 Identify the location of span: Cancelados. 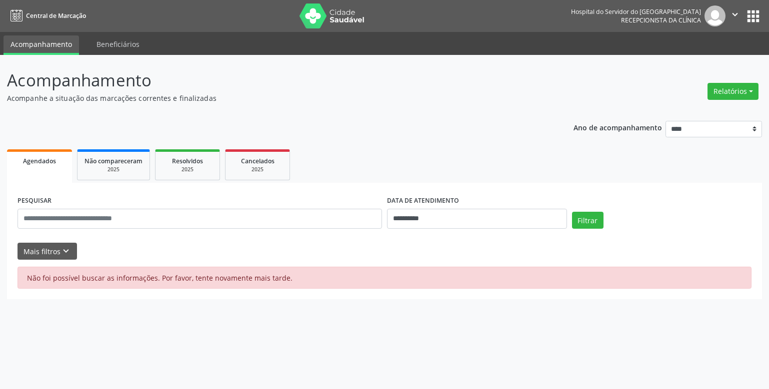
(257, 161).